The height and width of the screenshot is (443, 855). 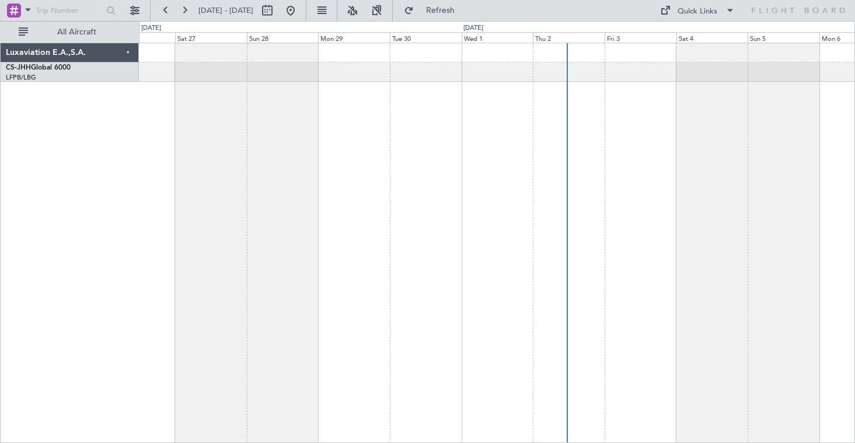 I want to click on button: Quick Links, so click(x=698, y=11).